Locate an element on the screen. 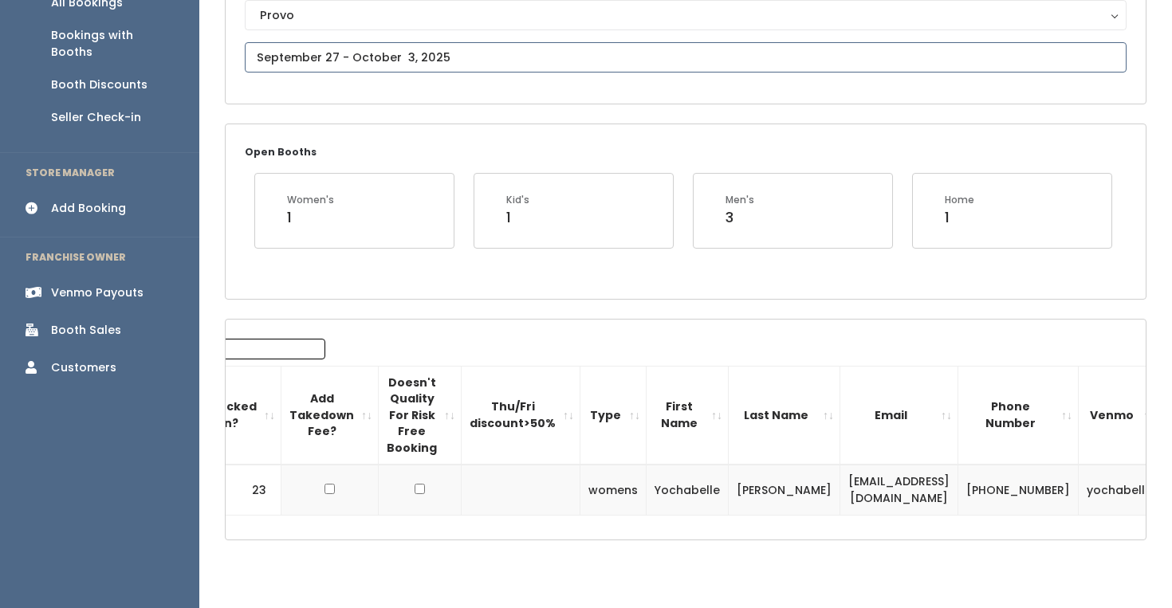  div: Booth Sales is located at coordinates (86, 330).